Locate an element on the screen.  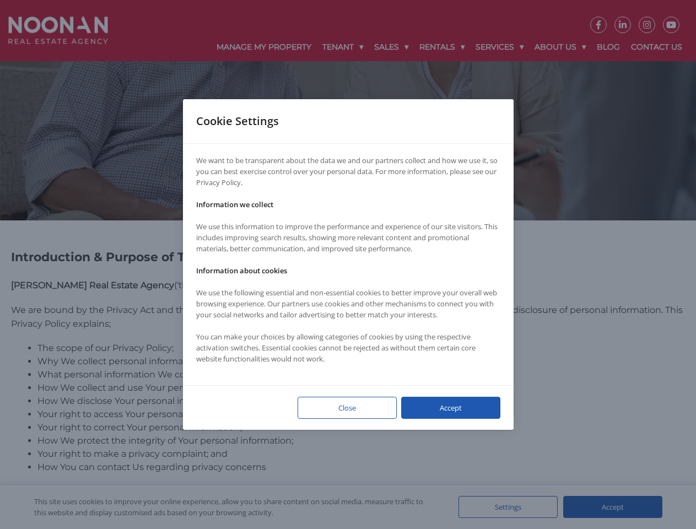
p: We use the following essential and non-essential cookies to better improve your overall web brows... is located at coordinates (348, 304).